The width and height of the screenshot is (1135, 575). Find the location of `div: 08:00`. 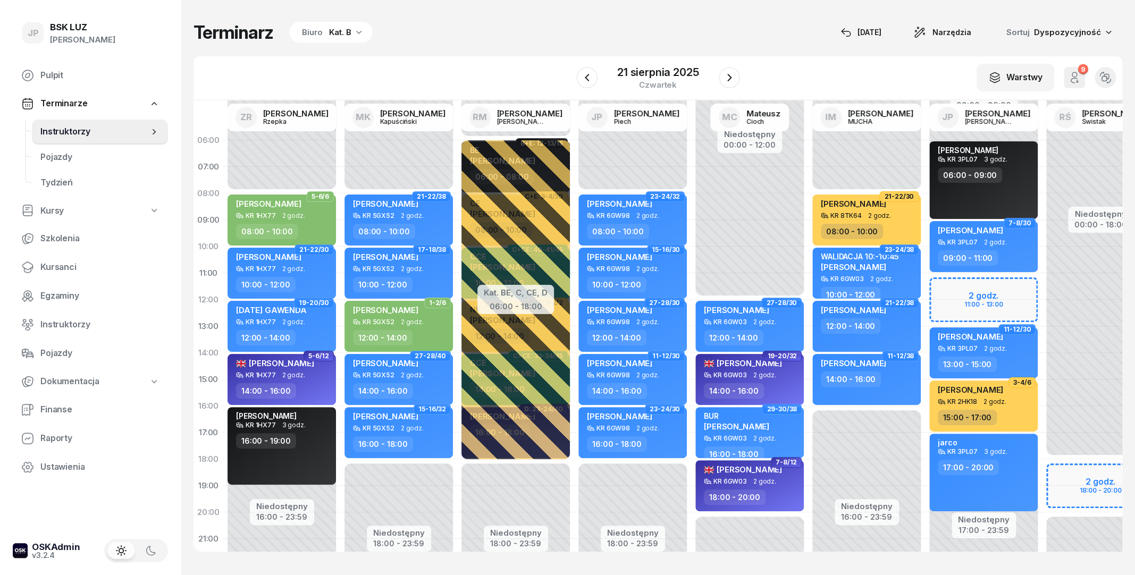

div: 08:00 is located at coordinates (208, 193).